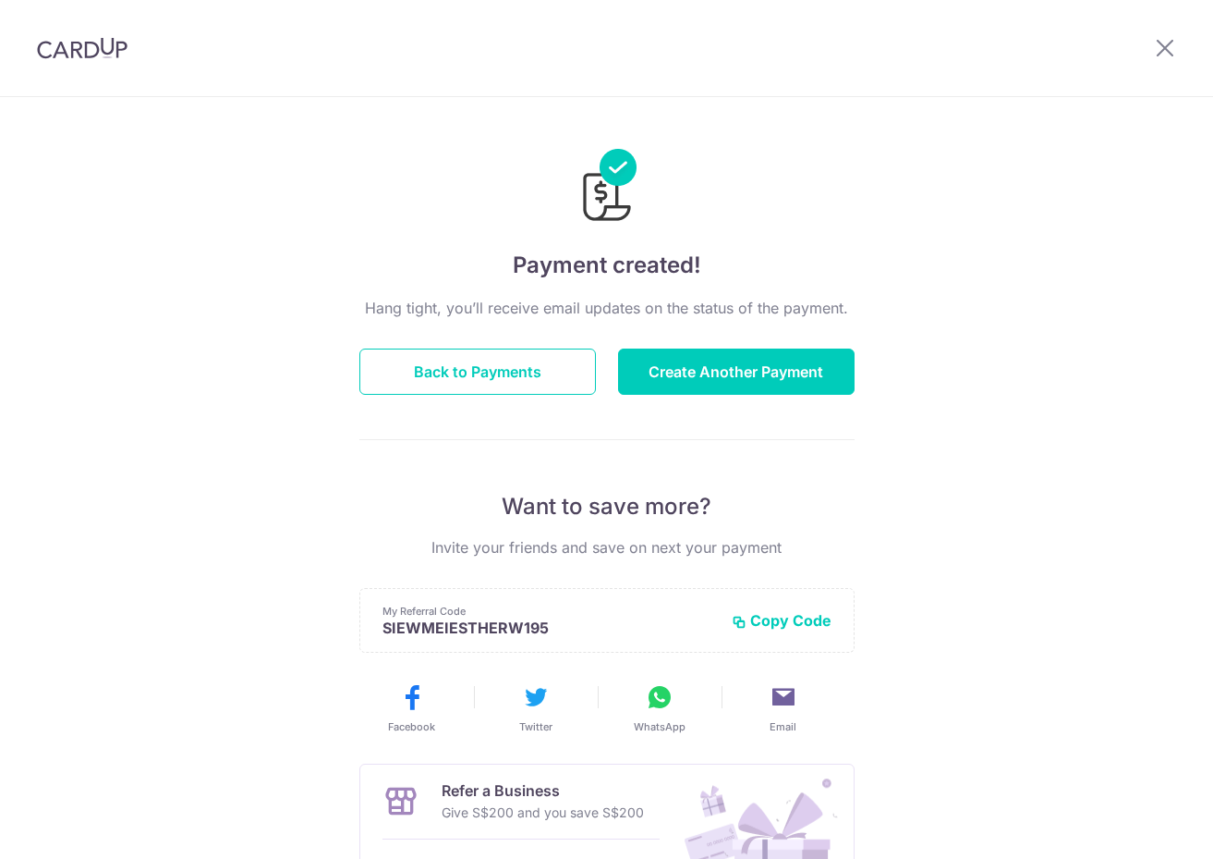 The width and height of the screenshot is (1213, 859). What do you see at coordinates (550, 628) in the screenshot?
I see `p: SIEWMEIESTHERW195` at bounding box center [550, 628].